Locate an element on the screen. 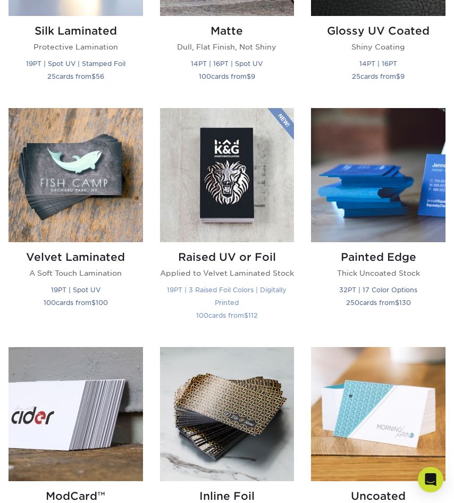 The image size is (454, 503). p: Dull, Flat Finish, Not Shiny is located at coordinates (227, 47).